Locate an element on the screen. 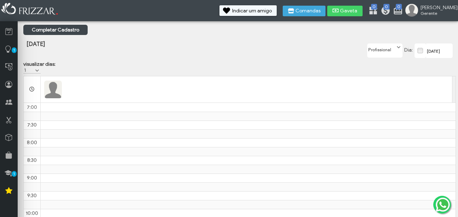 This screenshot has width=458, height=217. span: 8:00 is located at coordinates (32, 142).